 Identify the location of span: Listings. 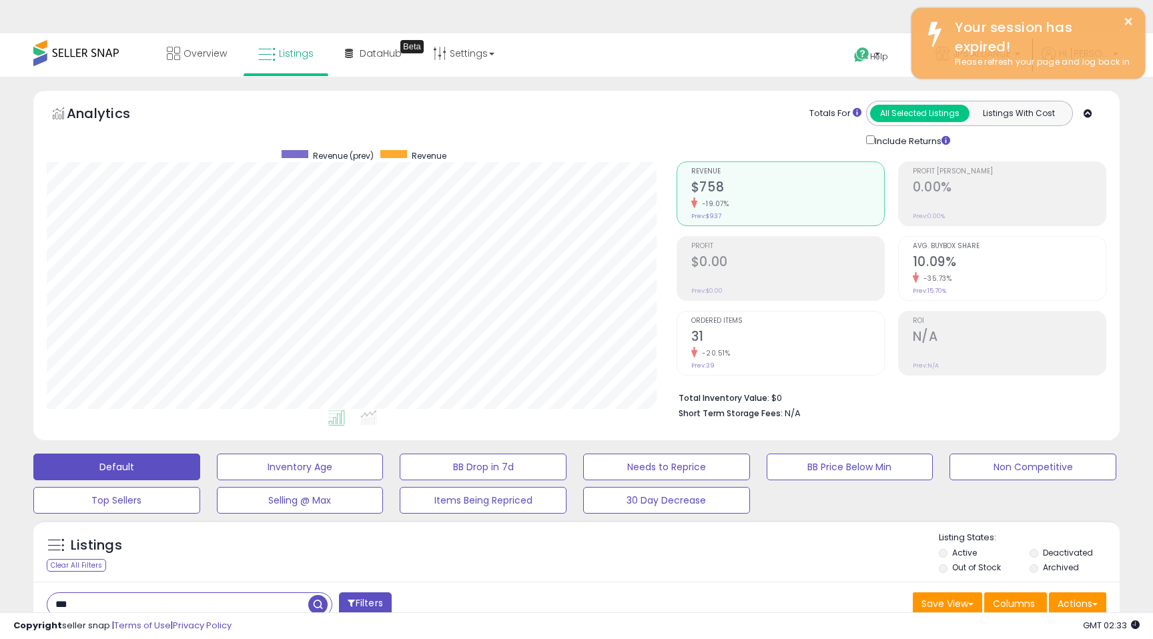
(296, 53).